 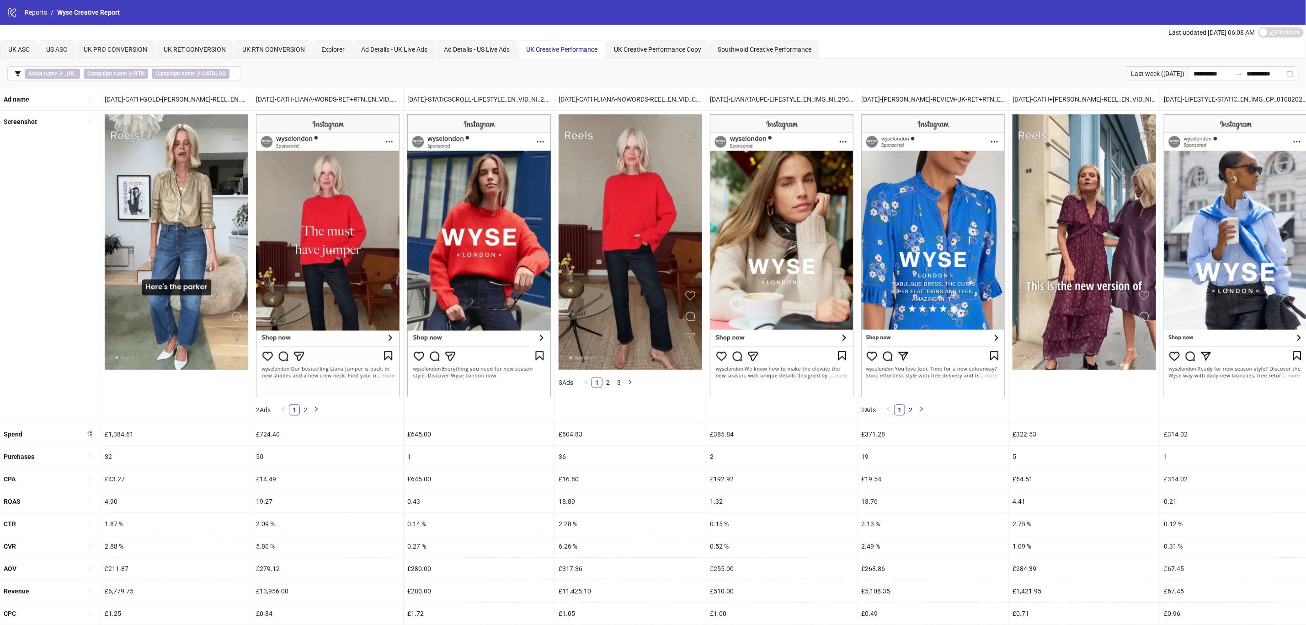 What do you see at coordinates (328, 523) in the screenshot?
I see `div: 2.09 %` at bounding box center [328, 523].